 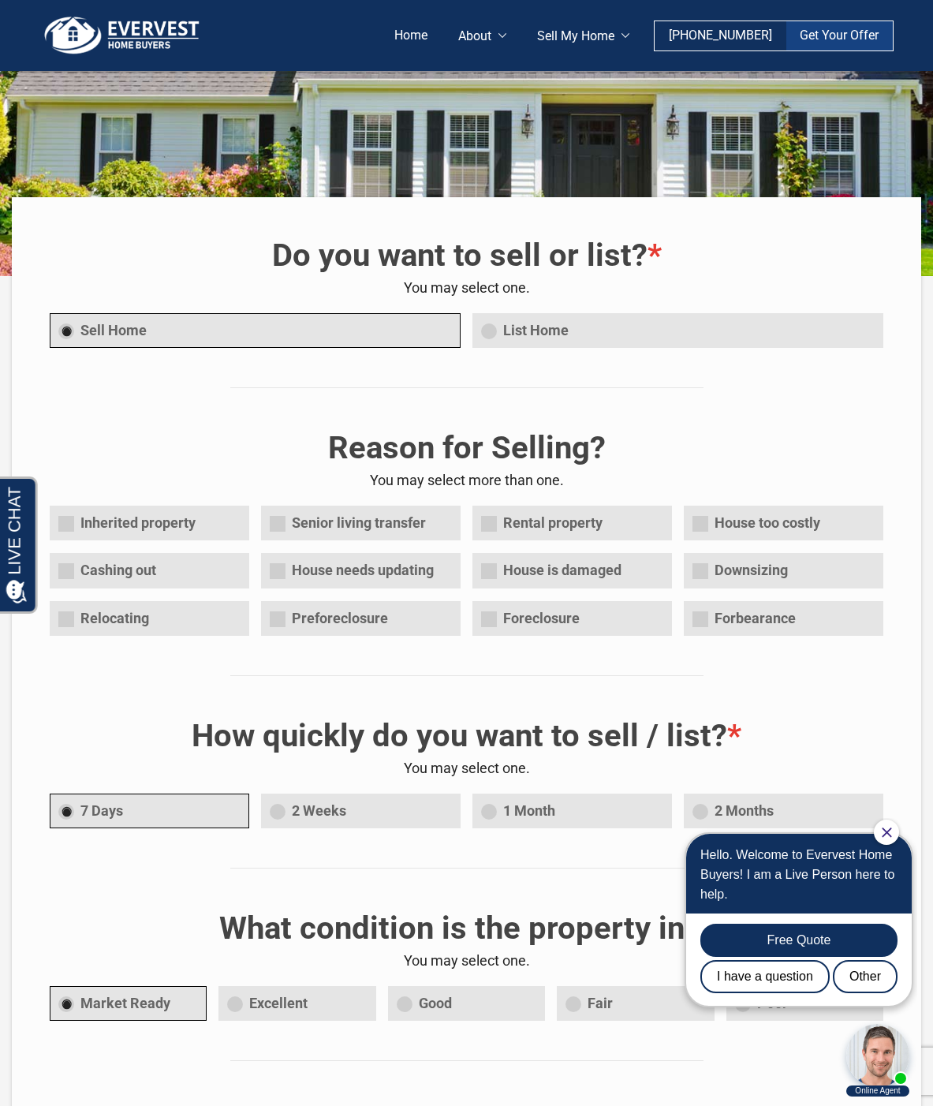 What do you see at coordinates (784, 811) in the screenshot?
I see `span: 2 Months` at bounding box center [784, 811].